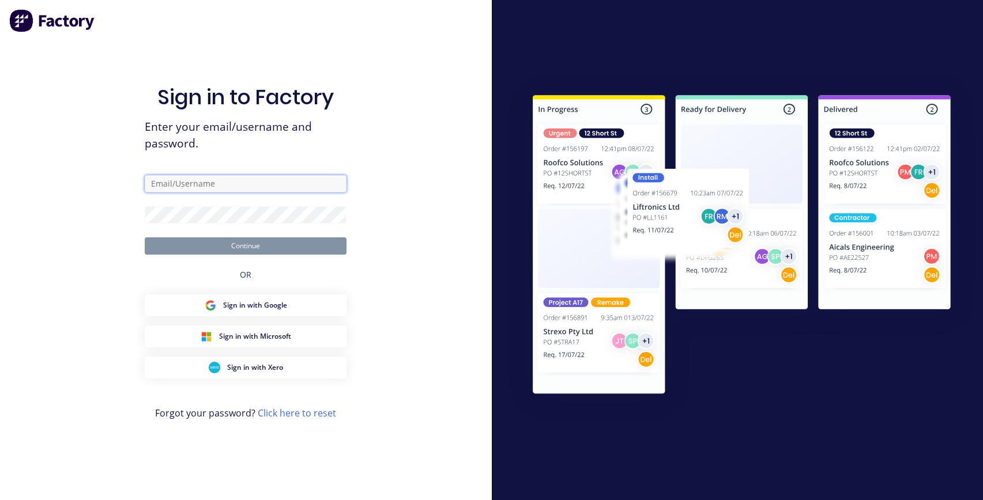 This screenshot has width=983, height=500. What do you see at coordinates (246, 368) in the screenshot?
I see `button: Xero Sign inSign in with Xero` at bounding box center [246, 368].